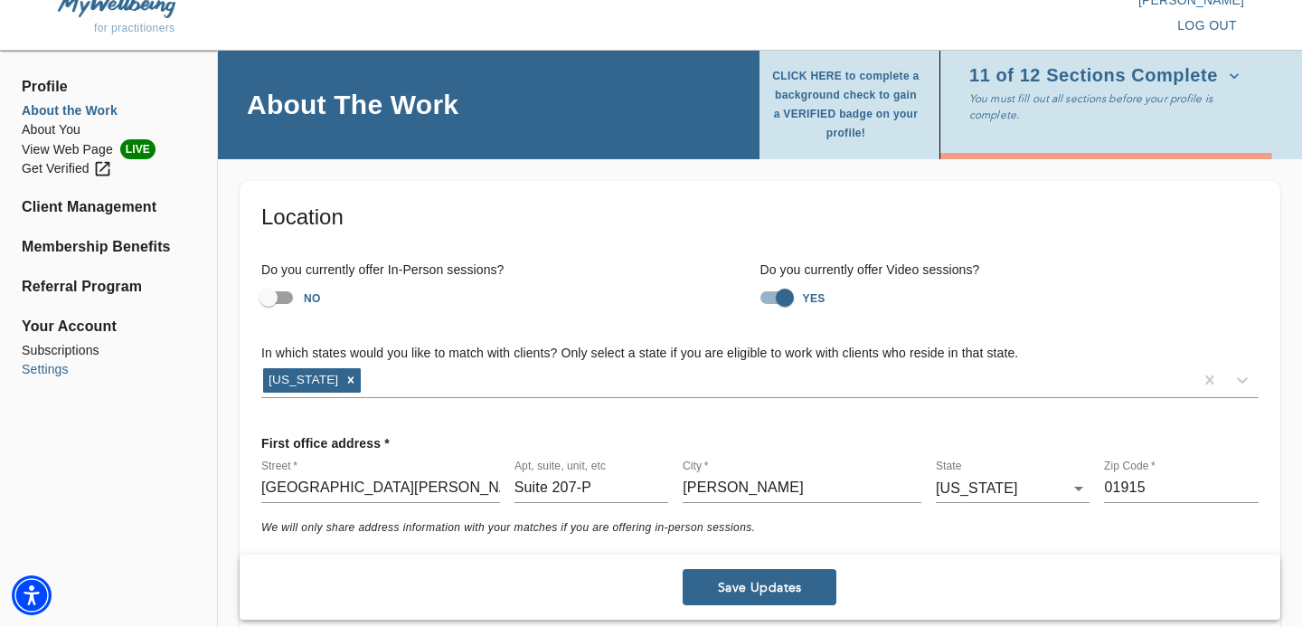  What do you see at coordinates (109, 247) in the screenshot?
I see `a: Membership Benefits` at bounding box center [109, 247].